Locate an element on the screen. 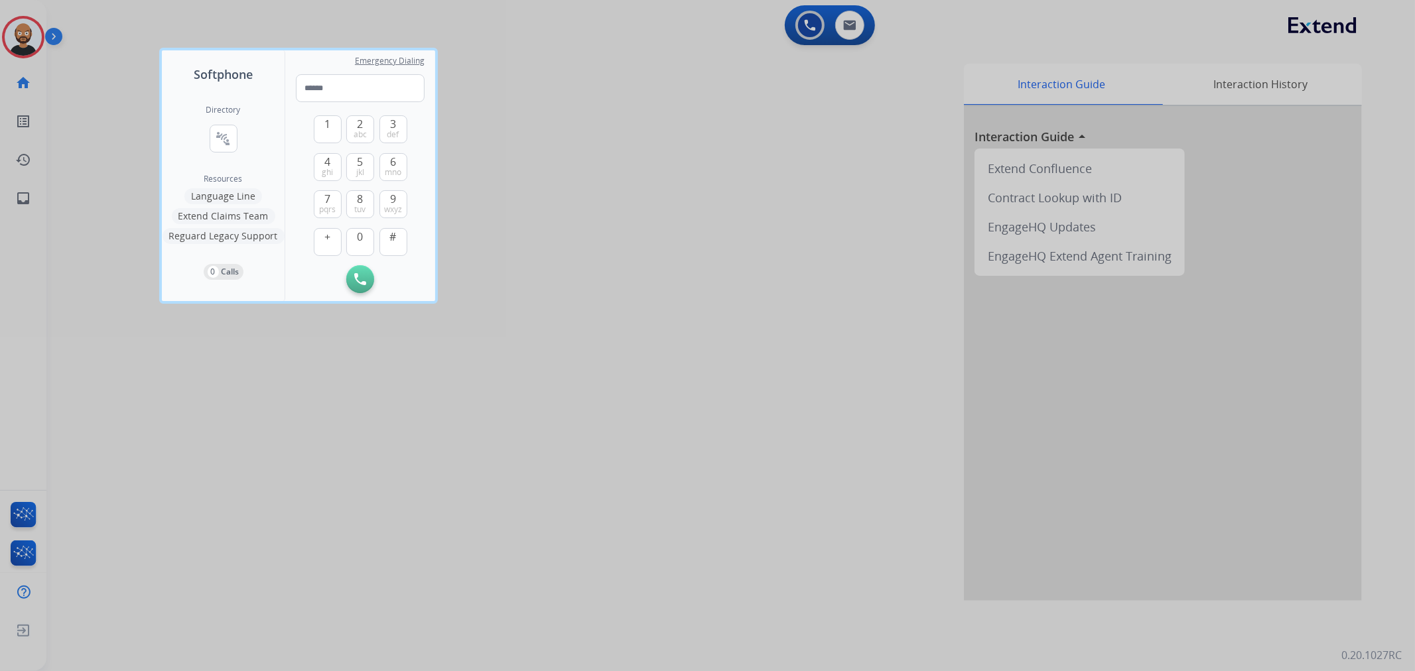  mat-icon: connect_without_contact is located at coordinates (224, 139).